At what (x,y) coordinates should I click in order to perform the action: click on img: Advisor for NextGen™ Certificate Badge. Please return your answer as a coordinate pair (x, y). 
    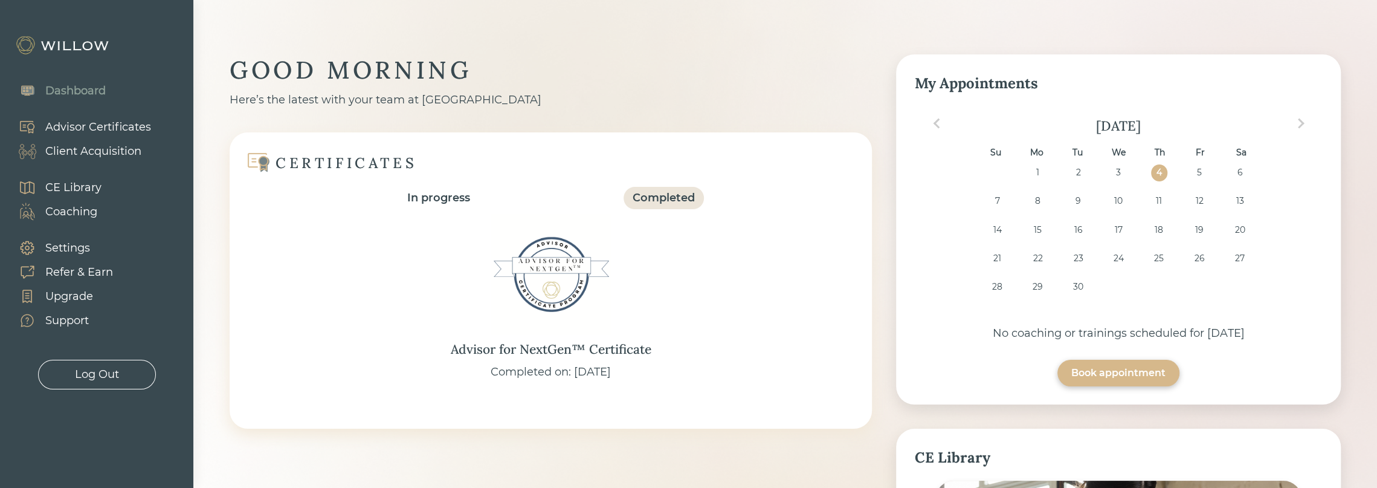
    Looking at the image, I should click on (551, 274).